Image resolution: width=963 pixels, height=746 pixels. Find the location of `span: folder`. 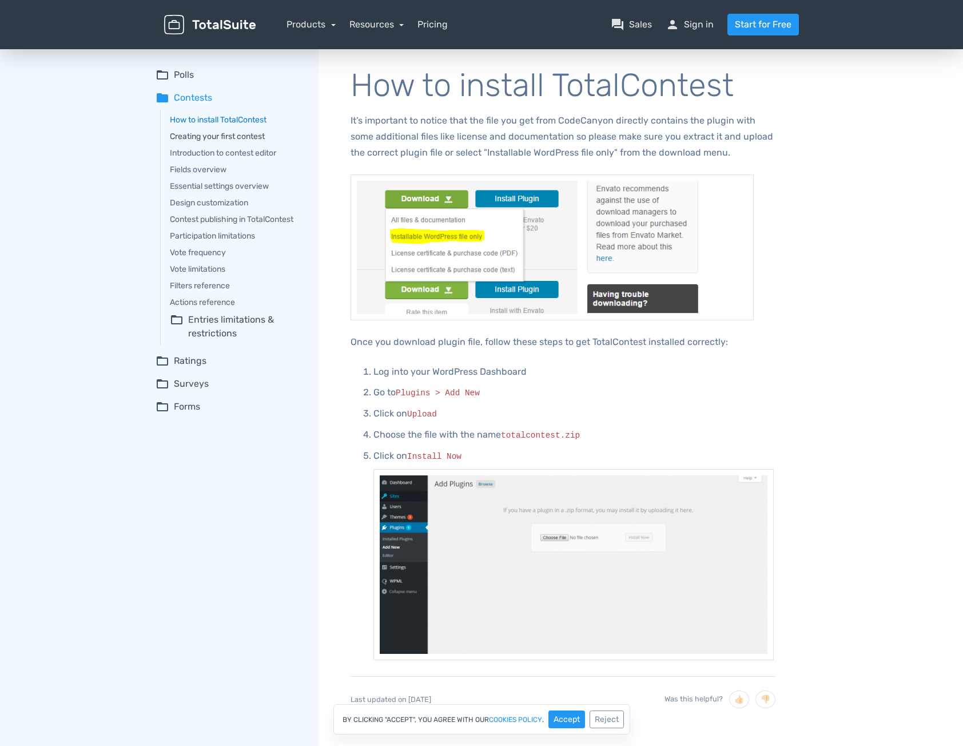

span: folder is located at coordinates (162, 98).